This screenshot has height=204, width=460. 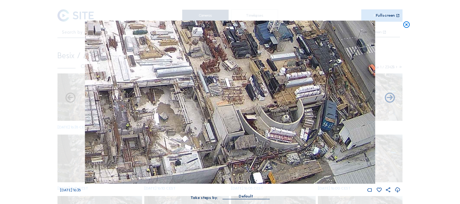 What do you see at coordinates (385, 16) in the screenshot?
I see `div: Fullscreen` at bounding box center [385, 16].